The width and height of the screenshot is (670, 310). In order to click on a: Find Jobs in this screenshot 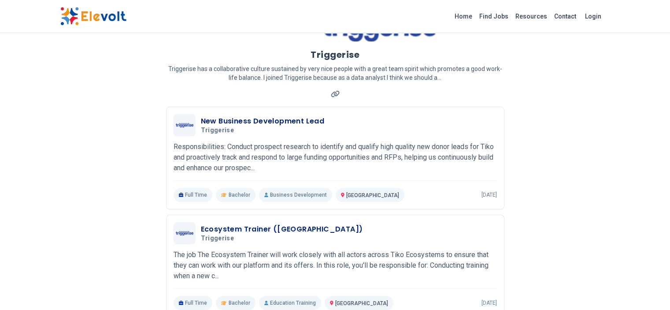, I will do `click(494, 16)`.